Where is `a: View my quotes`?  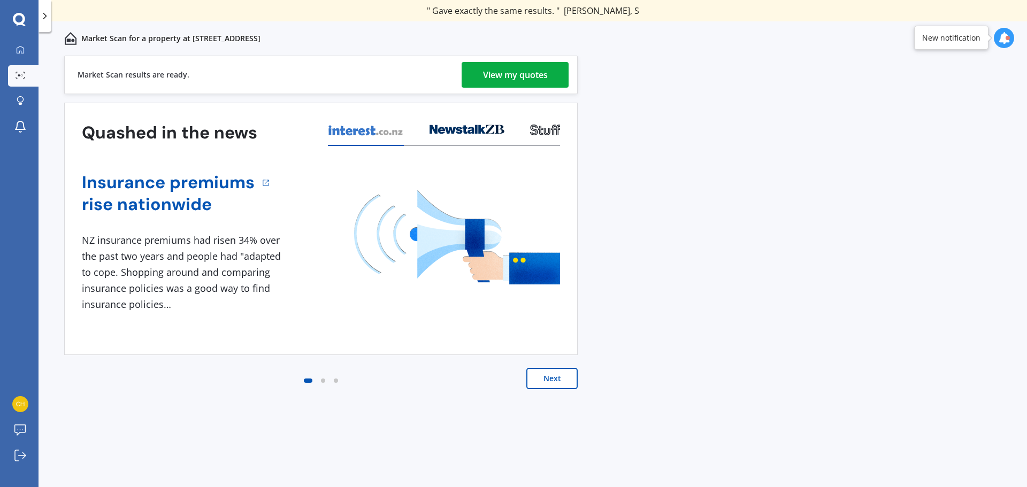
a: View my quotes is located at coordinates (515, 75).